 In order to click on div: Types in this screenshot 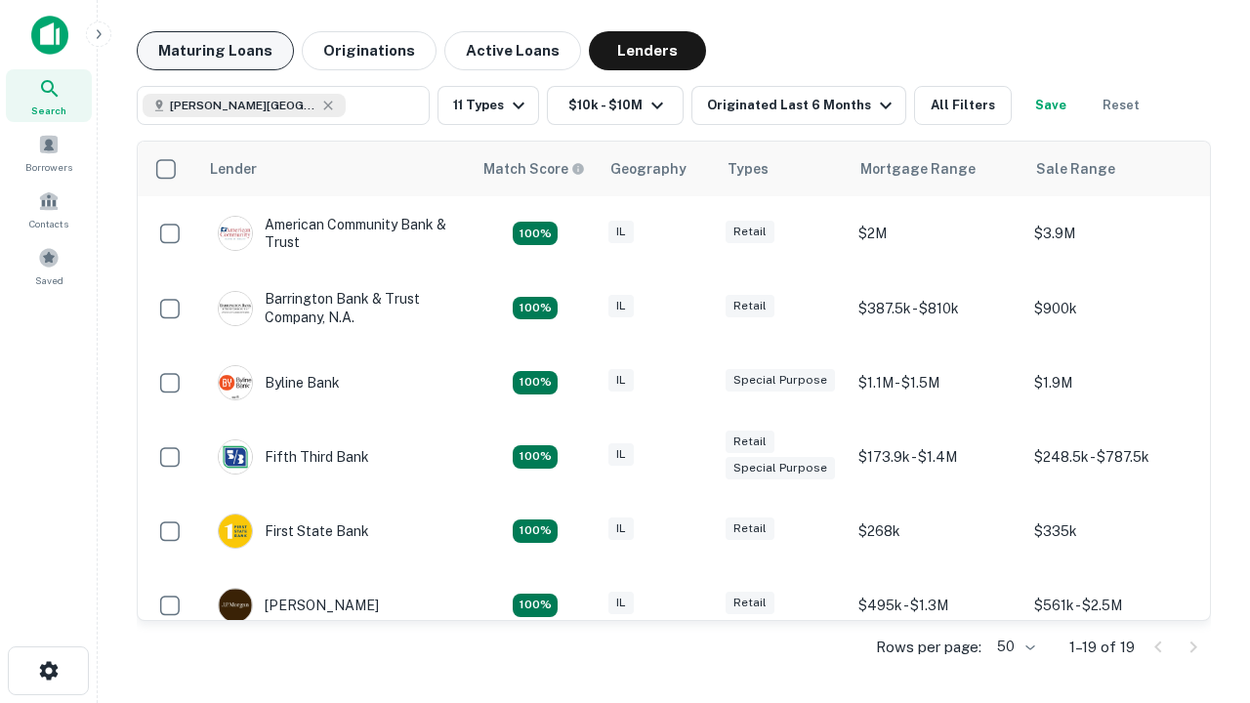, I will do `click(748, 169)`.